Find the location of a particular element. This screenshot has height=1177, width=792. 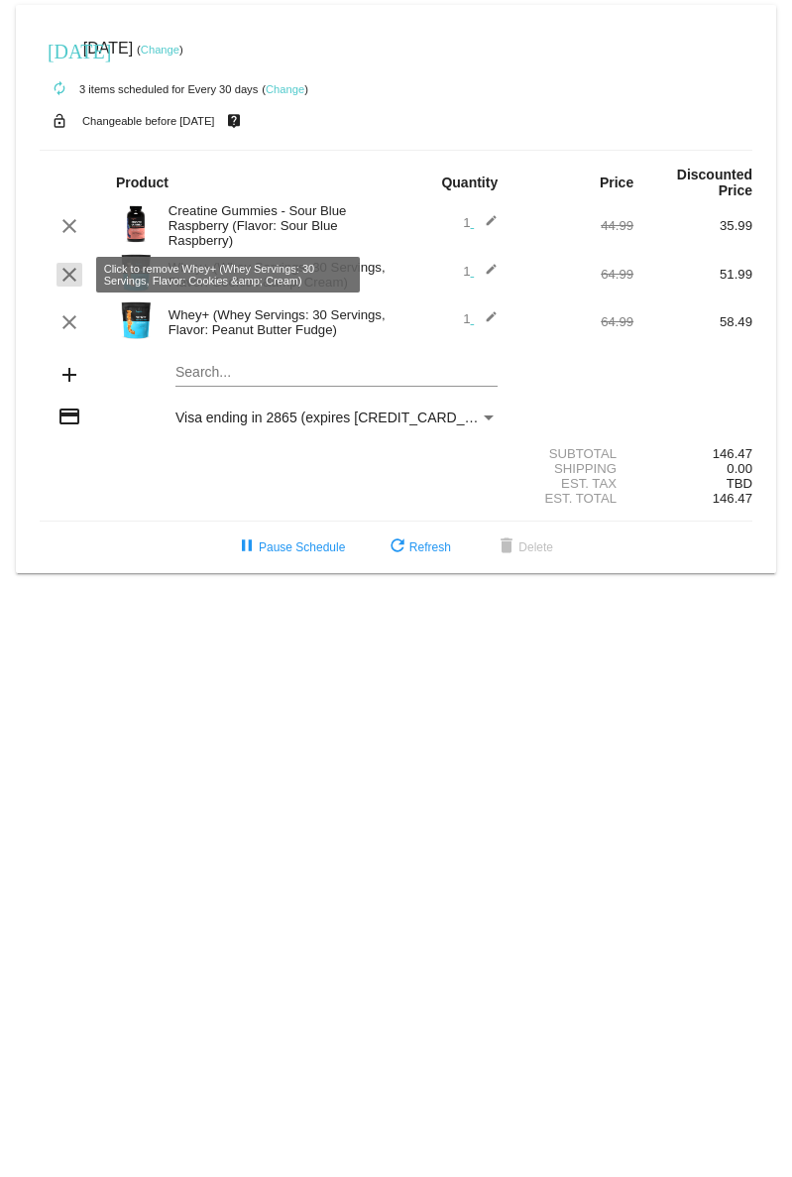

mat-icon: pause is located at coordinates (247, 547).